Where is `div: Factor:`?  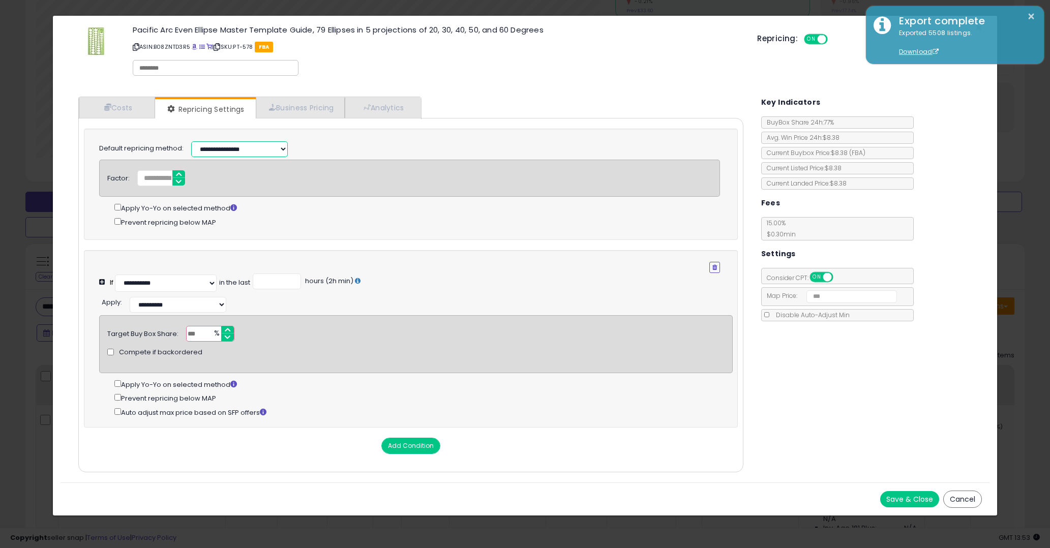 div: Factor: is located at coordinates (118, 177).